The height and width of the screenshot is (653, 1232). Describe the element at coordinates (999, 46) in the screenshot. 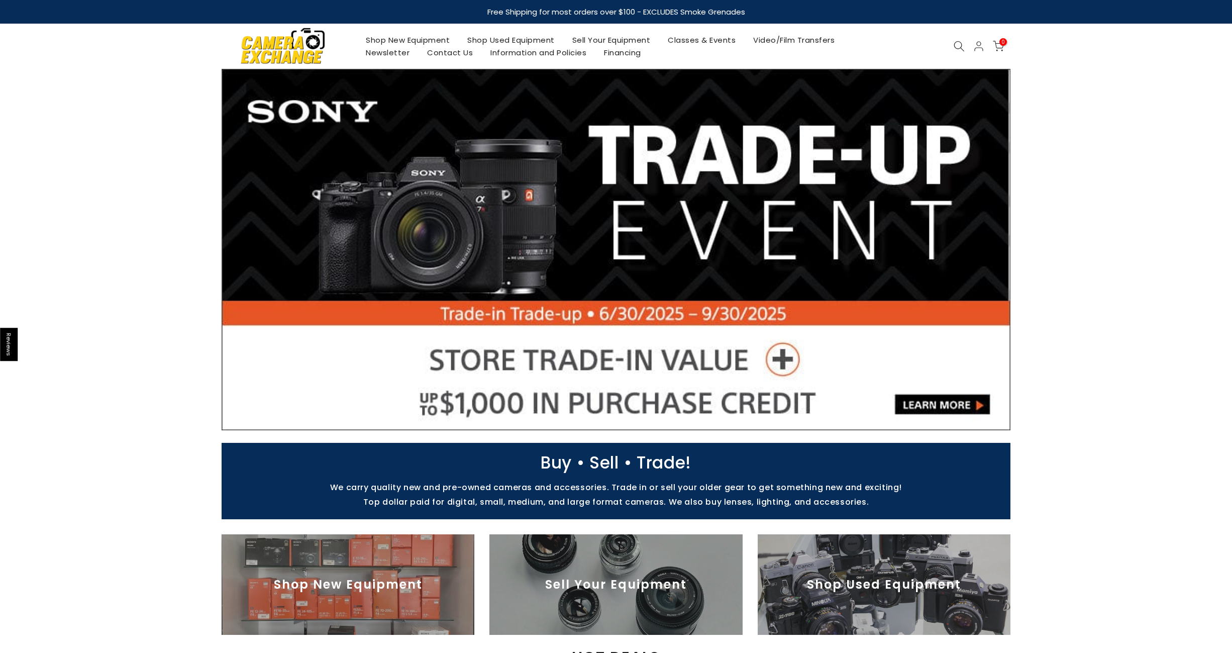

I see `a: 0` at that location.